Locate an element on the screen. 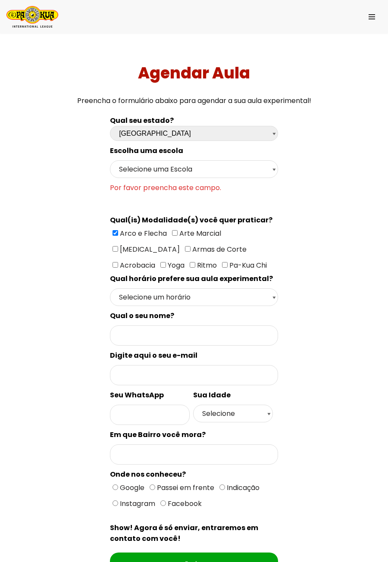 The height and width of the screenshot is (562, 388). span: Ritmo is located at coordinates (206, 265).